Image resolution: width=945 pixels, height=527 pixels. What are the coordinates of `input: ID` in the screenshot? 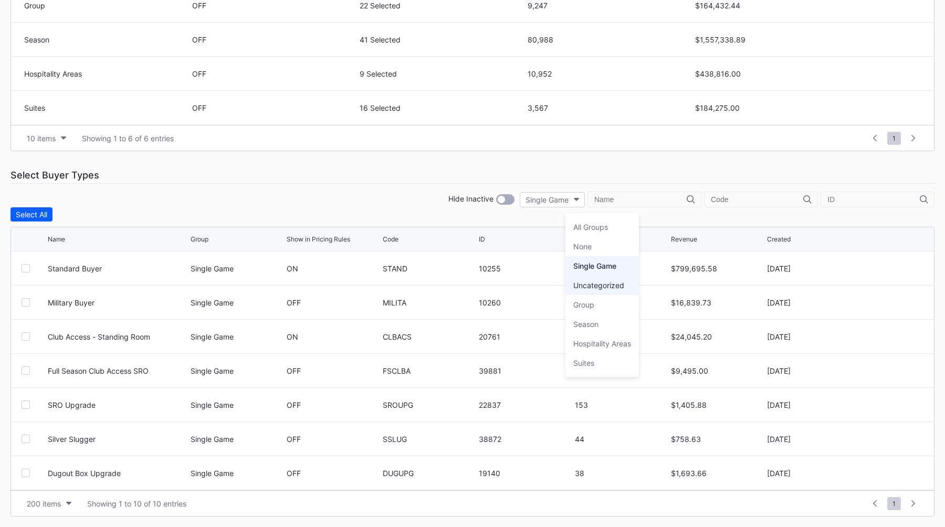 It's located at (873, 199).